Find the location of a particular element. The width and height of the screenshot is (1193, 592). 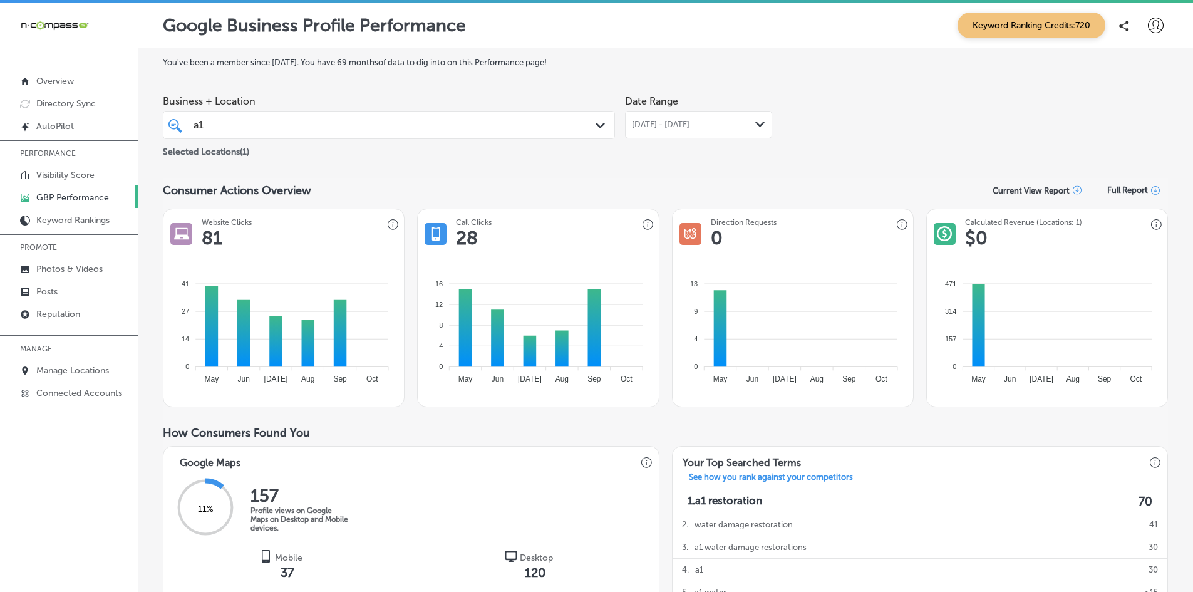

p: a1 is located at coordinates (699, 569).